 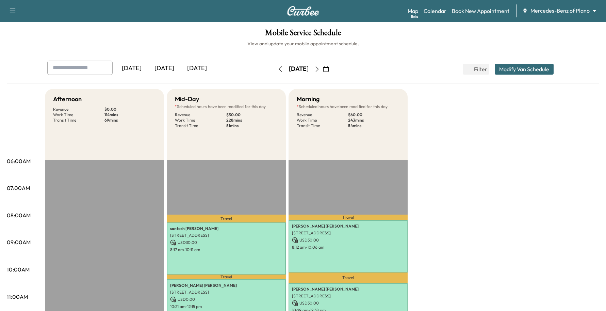 What do you see at coordinates (18, 188) in the screenshot?
I see `p: 07:00AM` at bounding box center [18, 188].